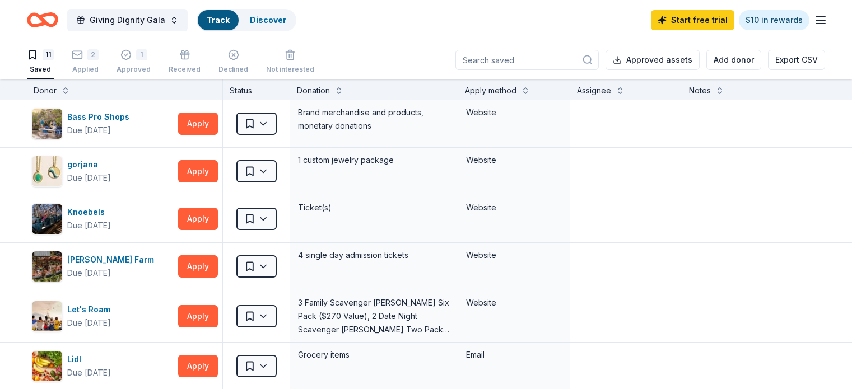  I want to click on div: 11, so click(48, 55).